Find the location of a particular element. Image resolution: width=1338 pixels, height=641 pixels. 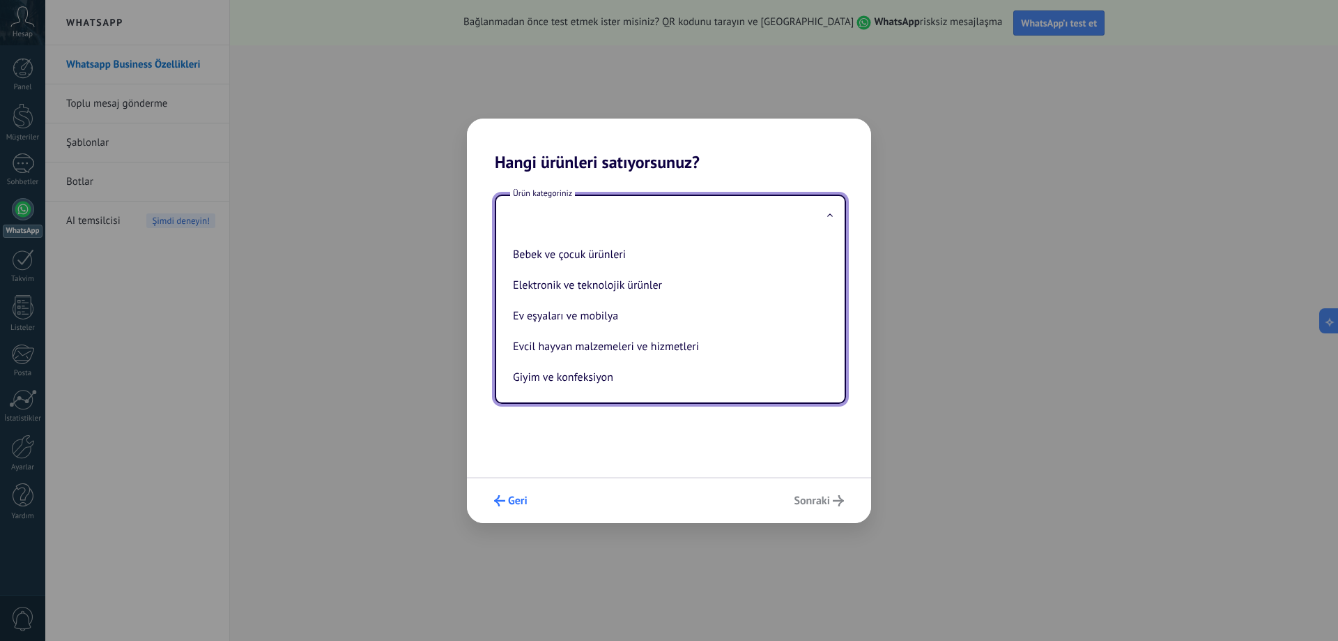

h2: Hangi ürünleri satıyorsunuz? is located at coordinates (669, 145).